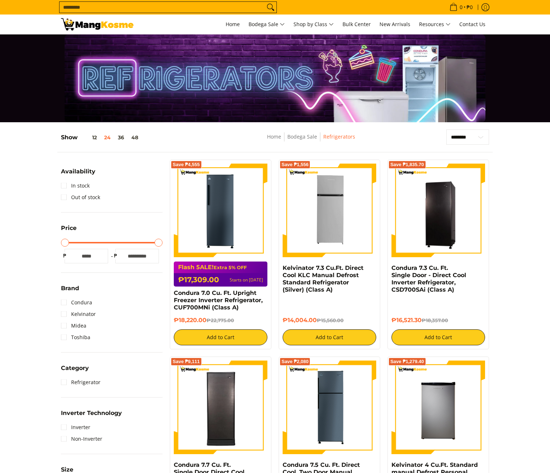 Image resolution: width=550 pixels, height=473 pixels. I want to click on img: condura-direct-cool-7.5-cubic-feet-2-door-manual-defrost-inverter-ref-iron-gray-full-view-mang-kosme, so click(329, 407).